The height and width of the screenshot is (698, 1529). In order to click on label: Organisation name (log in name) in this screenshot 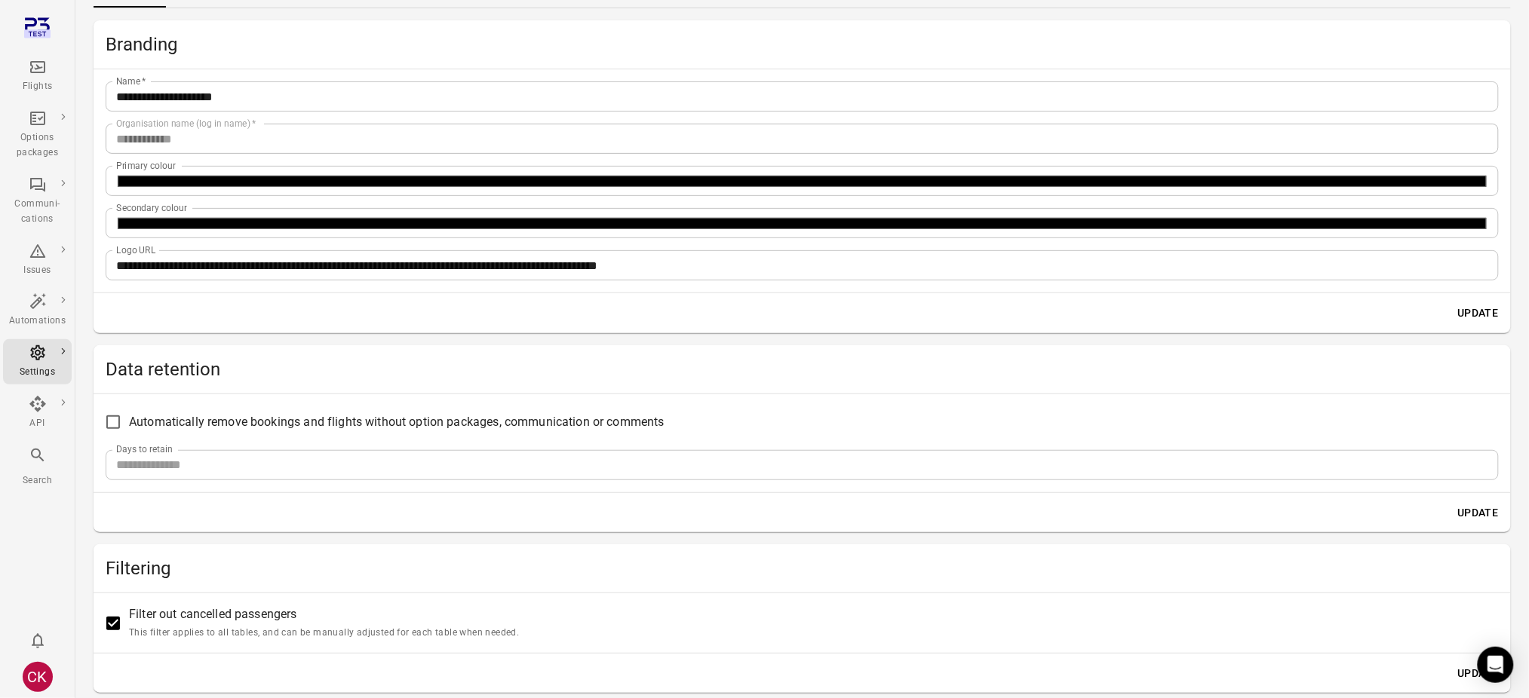, I will do `click(186, 123)`.